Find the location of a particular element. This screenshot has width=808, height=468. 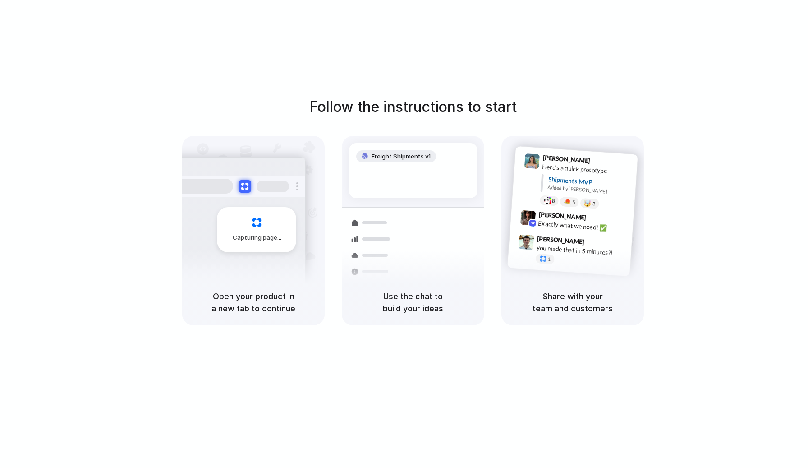

h5: Use the chat to build your ideas is located at coordinates (413, 302).